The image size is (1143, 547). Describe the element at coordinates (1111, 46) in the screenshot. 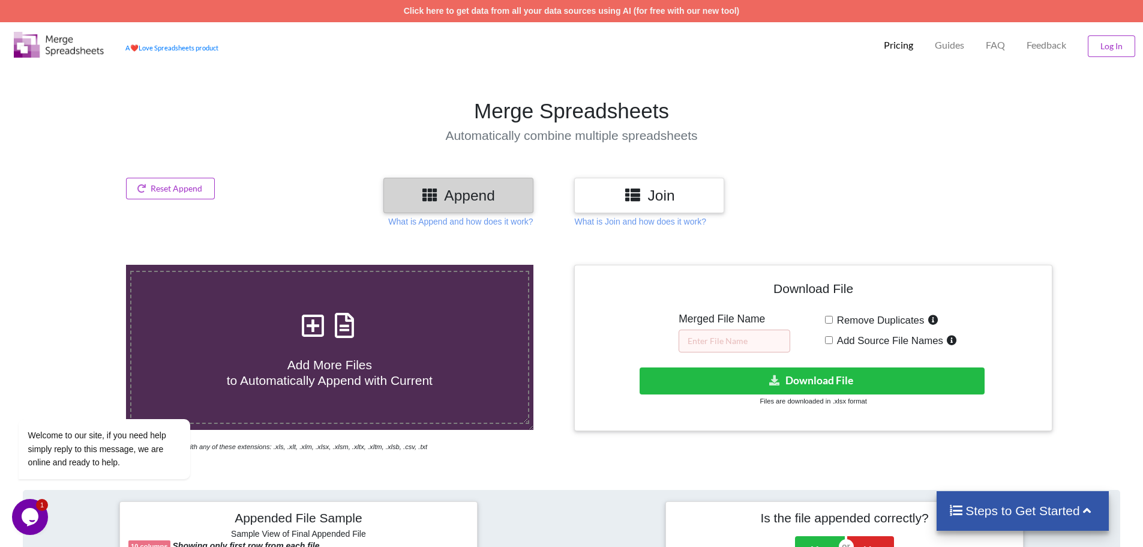

I see `button: Log In` at that location.